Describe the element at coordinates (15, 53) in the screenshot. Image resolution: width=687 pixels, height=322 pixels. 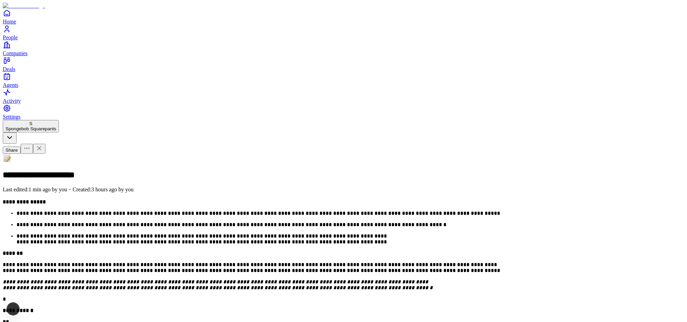
I see `span: Companies` at that location.